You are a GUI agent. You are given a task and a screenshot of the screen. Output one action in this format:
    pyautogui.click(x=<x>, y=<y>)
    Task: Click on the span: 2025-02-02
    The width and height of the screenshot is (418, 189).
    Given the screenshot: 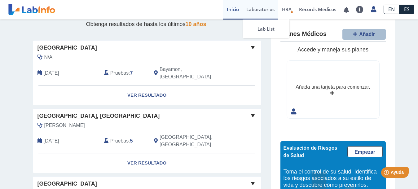 What is the action you would take?
    pyautogui.click(x=51, y=141)
    